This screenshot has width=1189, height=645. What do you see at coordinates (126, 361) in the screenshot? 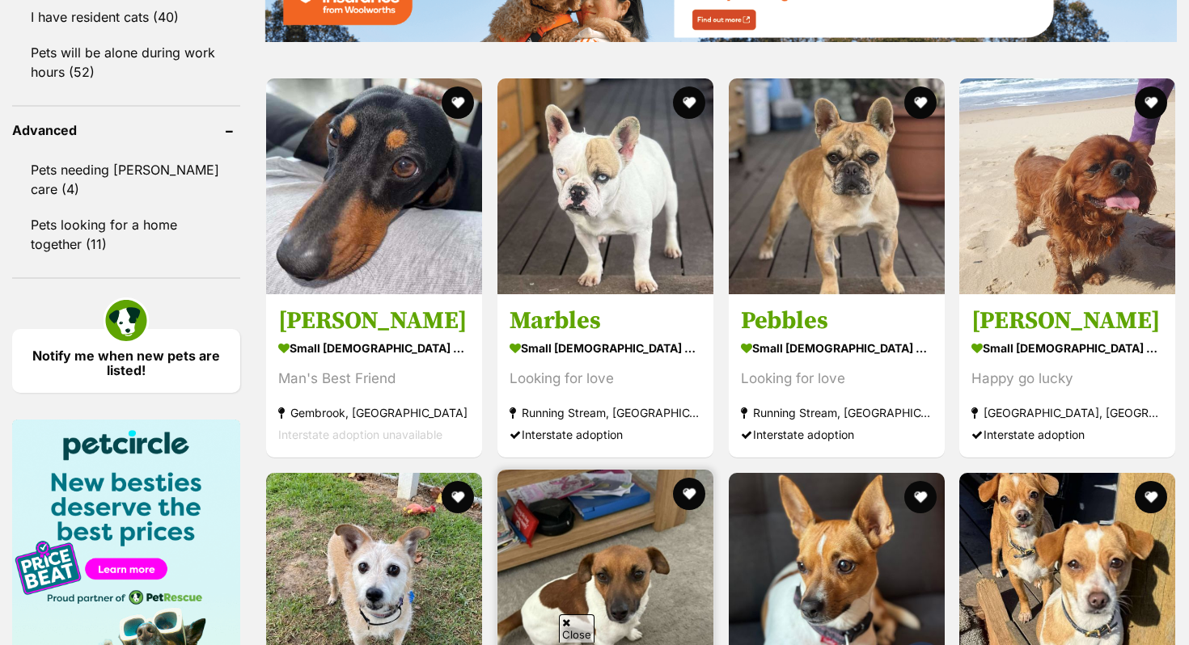
I see `a: Notify me when new pets are listed!` at bounding box center [126, 361].